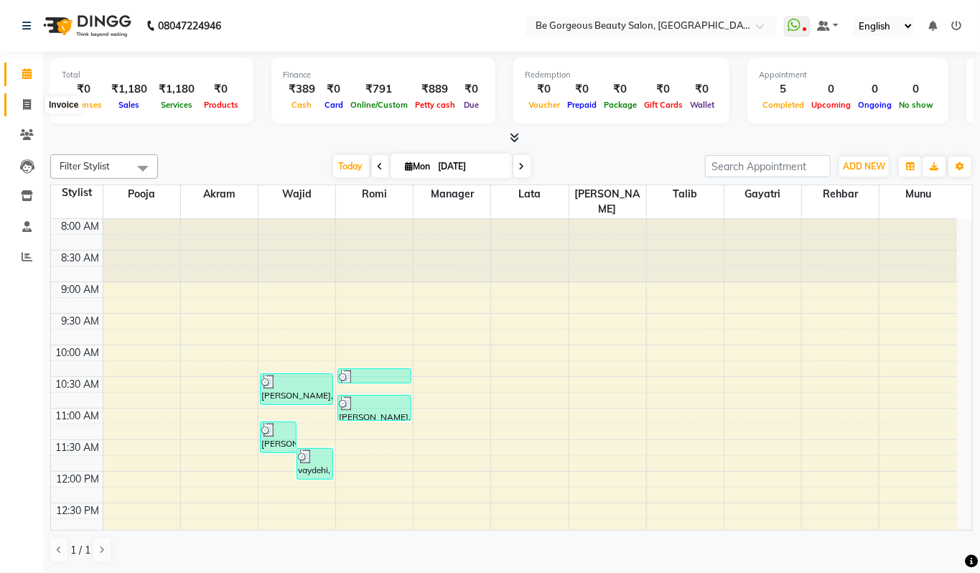  Describe the element at coordinates (78, 416) in the screenshot. I see `div: 11:00 AM` at that location.